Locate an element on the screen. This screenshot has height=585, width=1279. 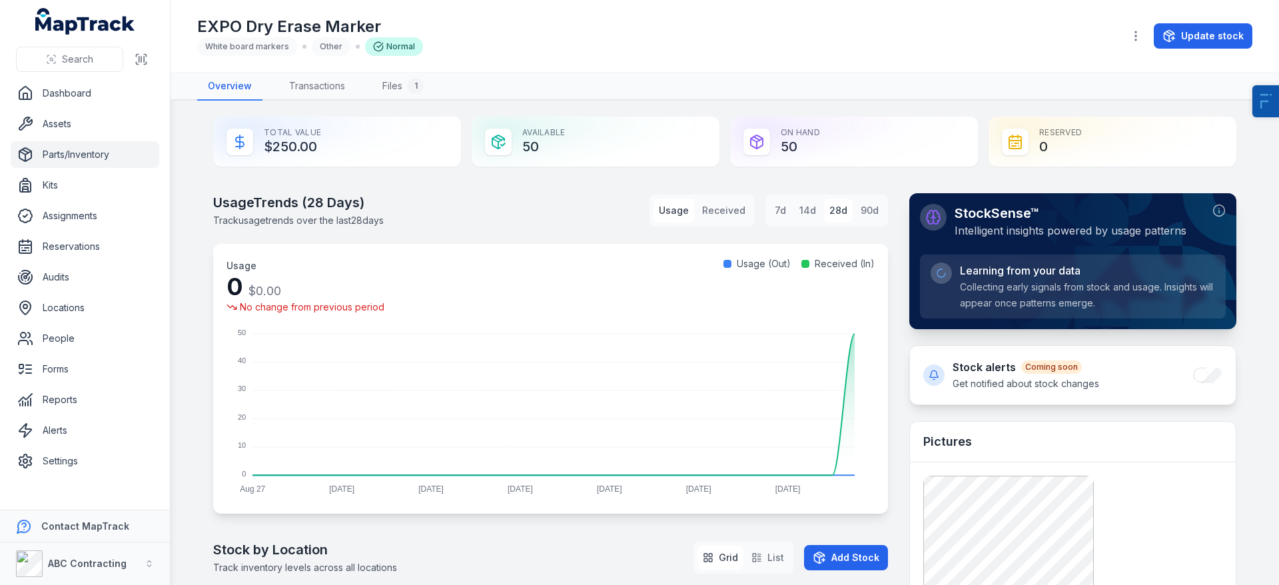
a: Files1 is located at coordinates (403, 87).